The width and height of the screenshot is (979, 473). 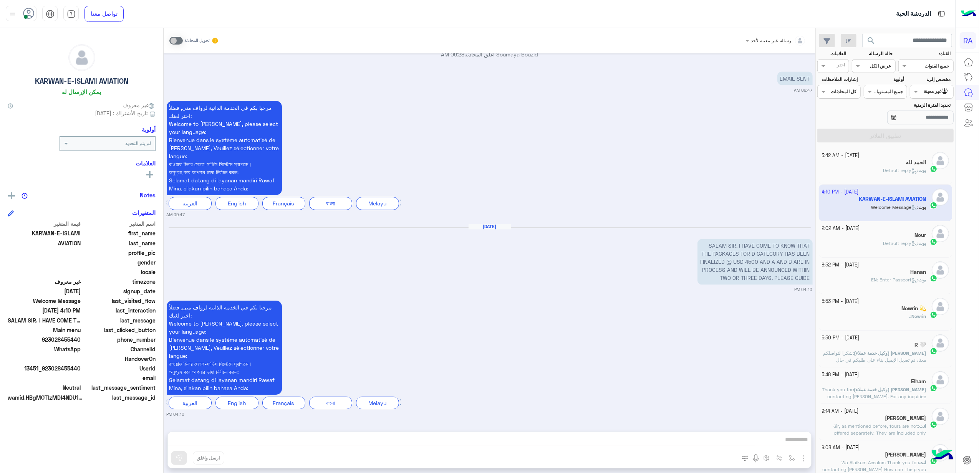 What do you see at coordinates (119, 253) in the screenshot?
I see `span: profile_pic` at bounding box center [119, 253].